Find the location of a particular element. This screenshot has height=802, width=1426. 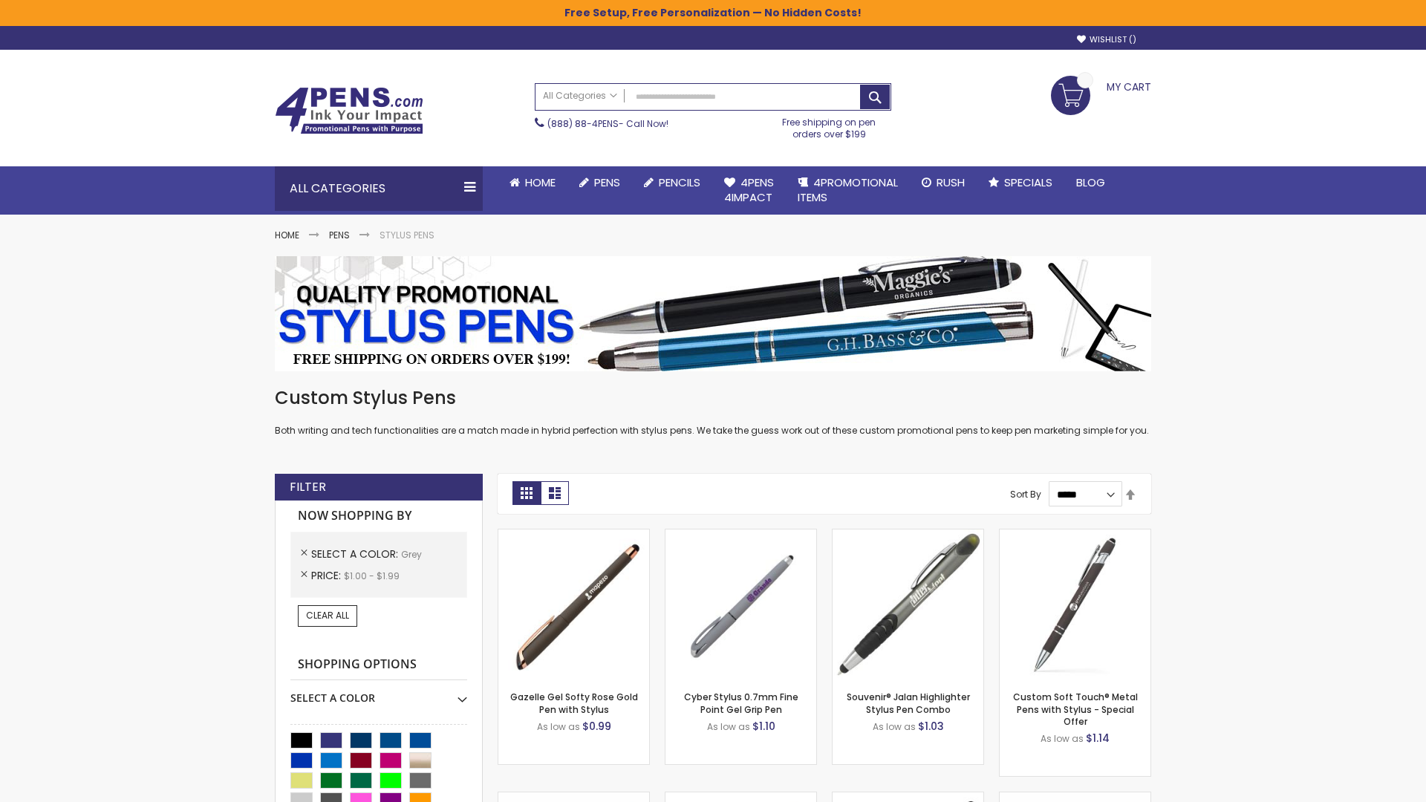

div: All Categories is located at coordinates (379, 189).